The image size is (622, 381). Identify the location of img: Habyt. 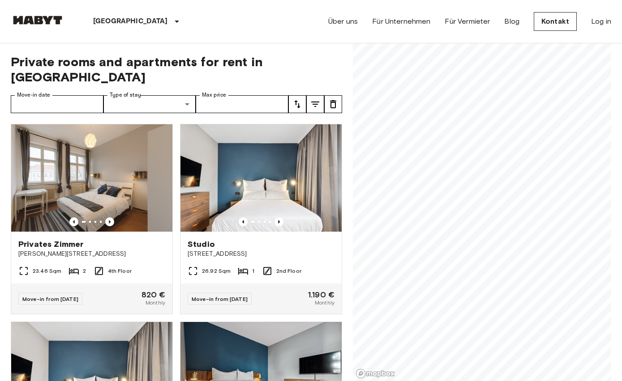
(38, 20).